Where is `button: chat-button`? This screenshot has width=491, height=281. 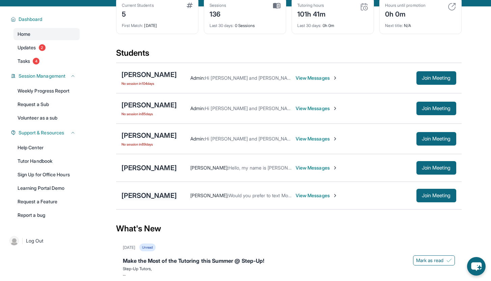 button: chat-button is located at coordinates (476, 266).